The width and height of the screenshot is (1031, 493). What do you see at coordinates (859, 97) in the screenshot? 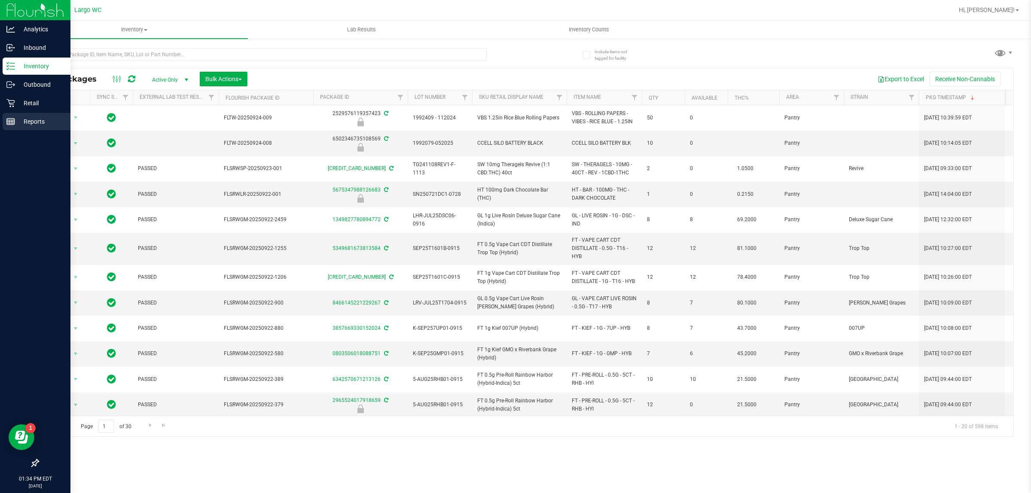
I see `a: Strain` at bounding box center [859, 97].